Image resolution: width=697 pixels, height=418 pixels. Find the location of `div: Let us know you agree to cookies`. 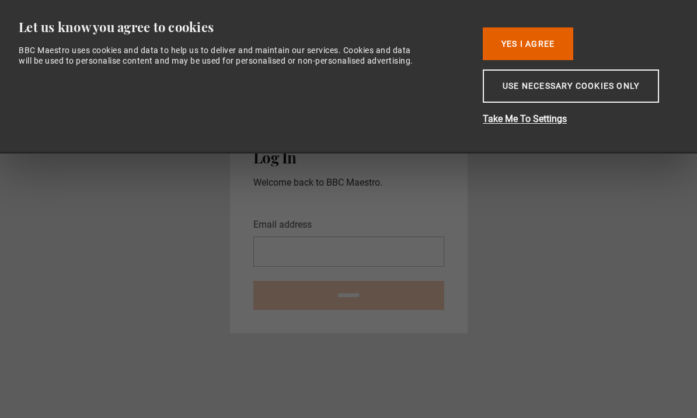

div: Let us know you agree to cookies is located at coordinates (242, 27).